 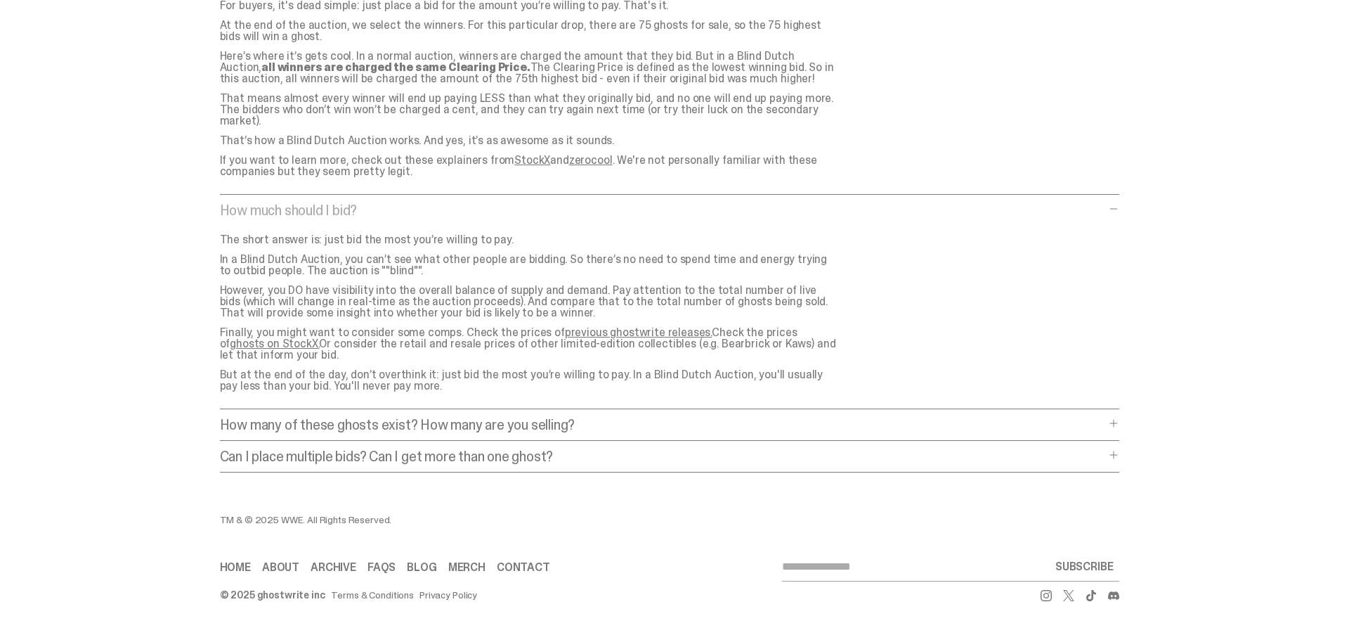 I want to click on a: Home, so click(x=235, y=567).